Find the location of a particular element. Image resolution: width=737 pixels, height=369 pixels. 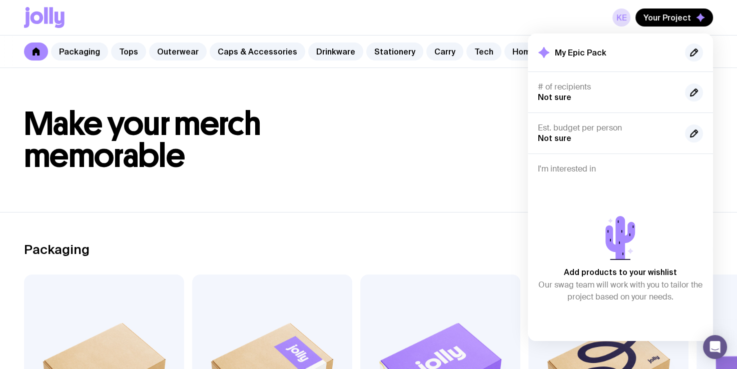

a: Tech is located at coordinates (484, 52).